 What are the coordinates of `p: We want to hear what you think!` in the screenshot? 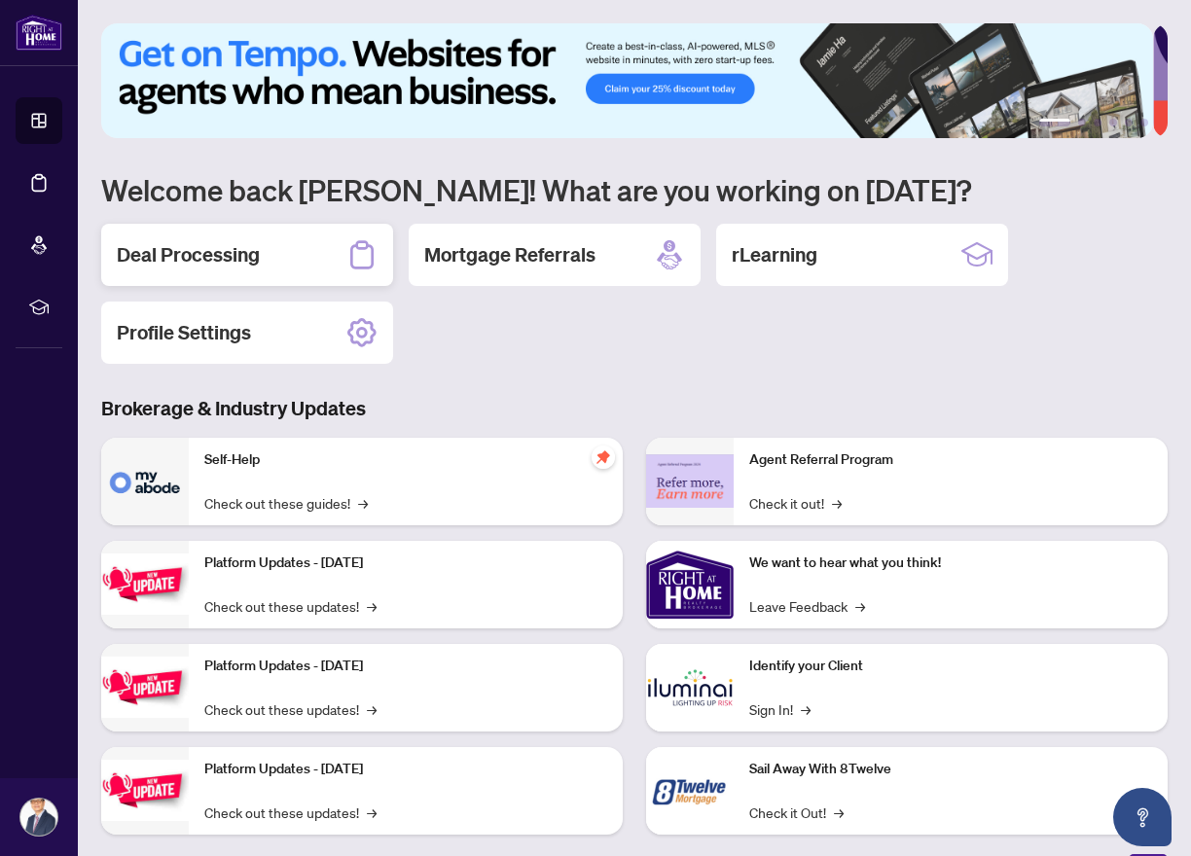 It's located at (951, 563).